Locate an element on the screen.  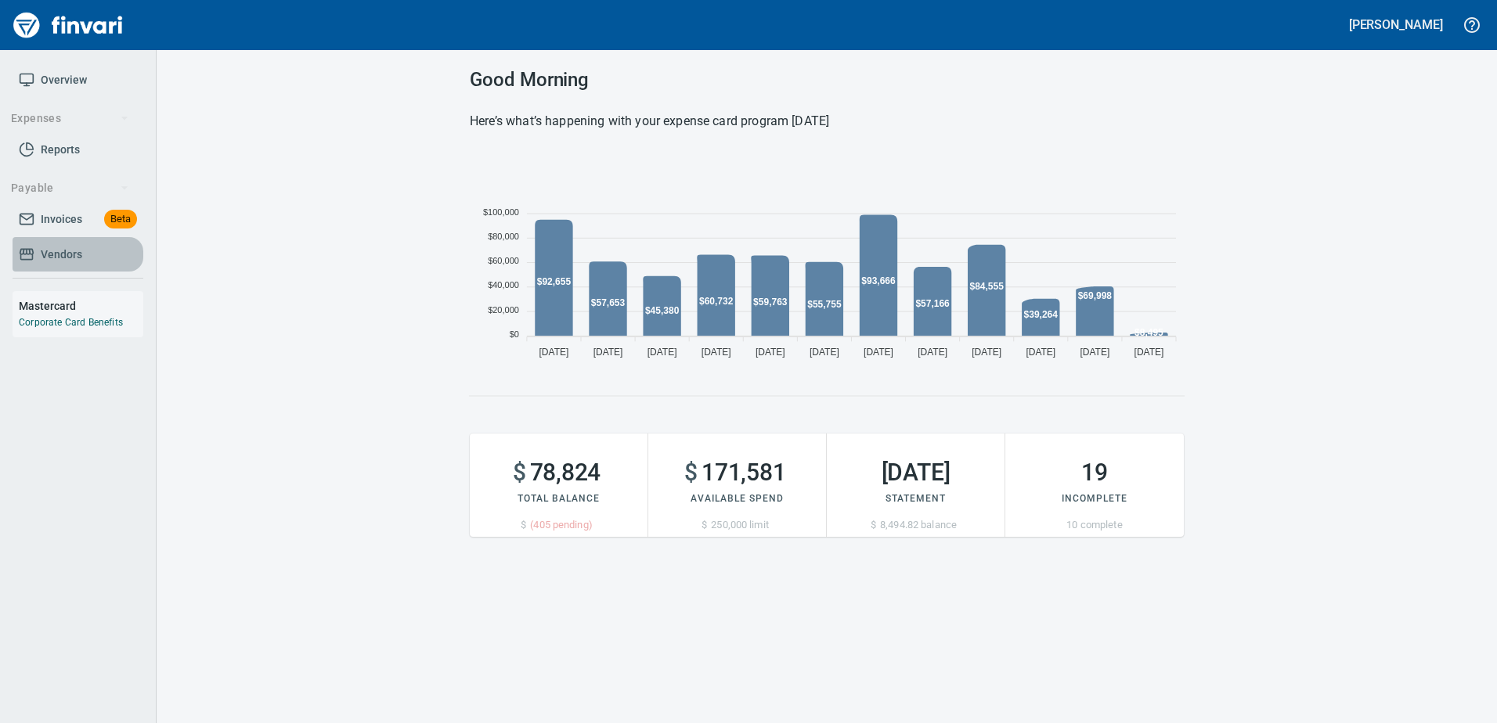
span: Expenses is located at coordinates (70, 118).